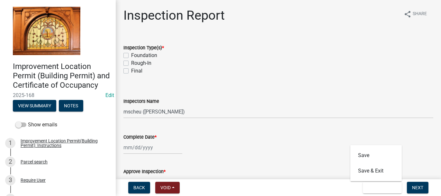 This screenshot has width=441, height=196. What do you see at coordinates (110, 95) in the screenshot?
I see `a: Edit` at bounding box center [110, 95].